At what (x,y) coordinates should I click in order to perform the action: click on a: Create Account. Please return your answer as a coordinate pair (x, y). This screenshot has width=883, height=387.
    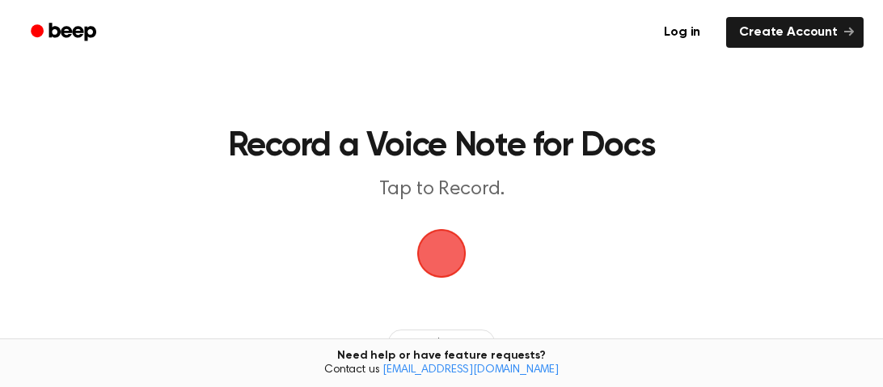
    Looking at the image, I should click on (795, 32).